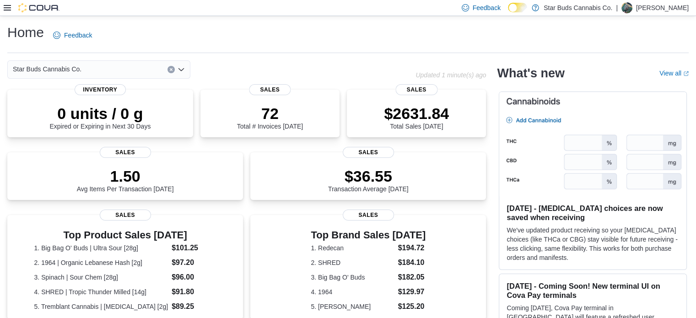 The width and height of the screenshot is (696, 318). I want to click on dt: 3. Spinach | Sour Chem [28g], so click(101, 277).